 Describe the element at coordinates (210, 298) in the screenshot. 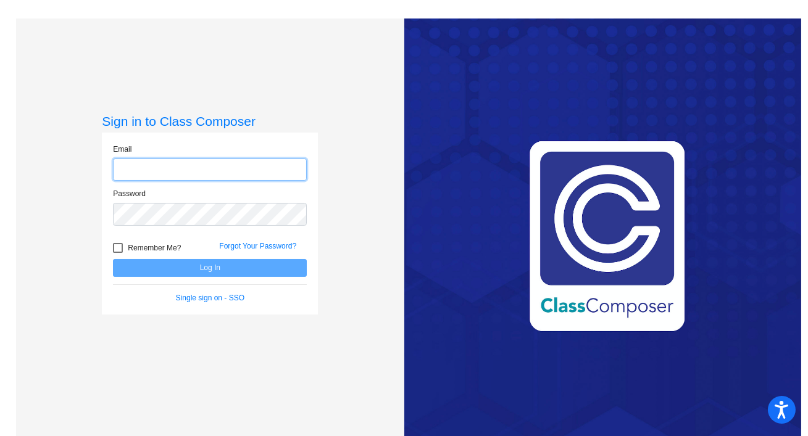

I see `a: Single sign on - SSO` at that location.